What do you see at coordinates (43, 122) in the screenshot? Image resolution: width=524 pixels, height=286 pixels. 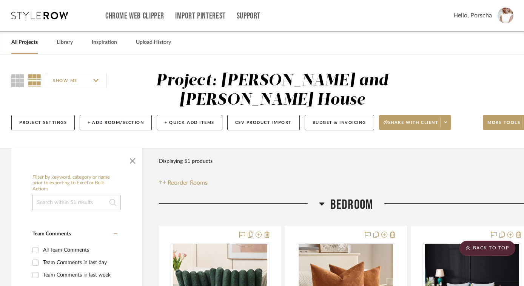 I see `button: Project Settings` at bounding box center [43, 122].